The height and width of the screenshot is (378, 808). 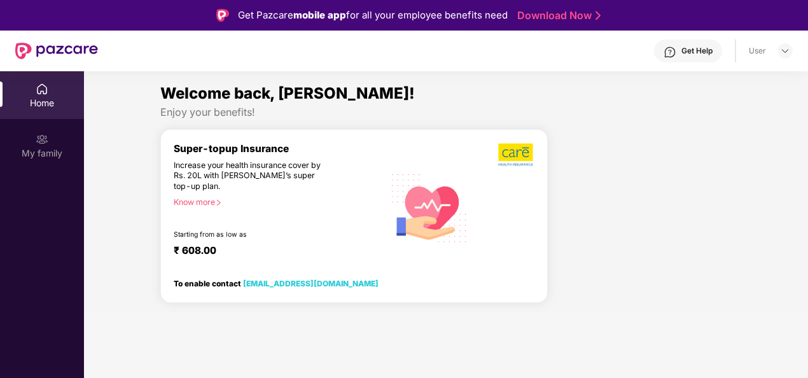 I want to click on span: right, so click(x=218, y=202).